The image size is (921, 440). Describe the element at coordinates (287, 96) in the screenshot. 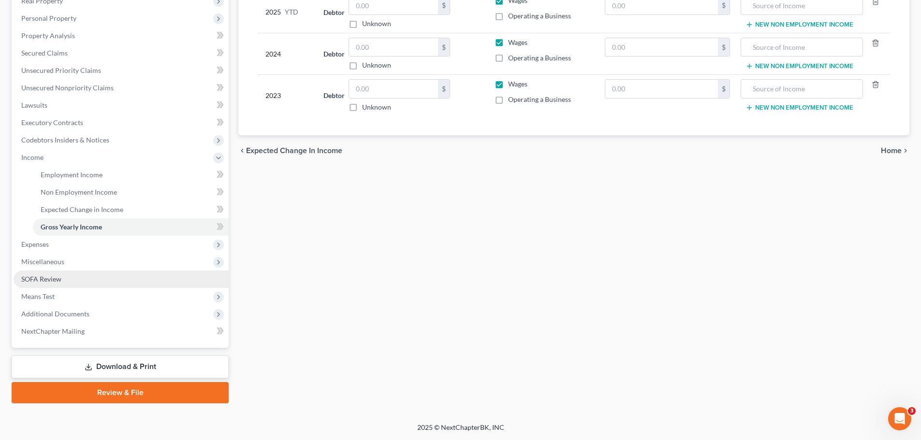

I see `div: 2023` at that location.